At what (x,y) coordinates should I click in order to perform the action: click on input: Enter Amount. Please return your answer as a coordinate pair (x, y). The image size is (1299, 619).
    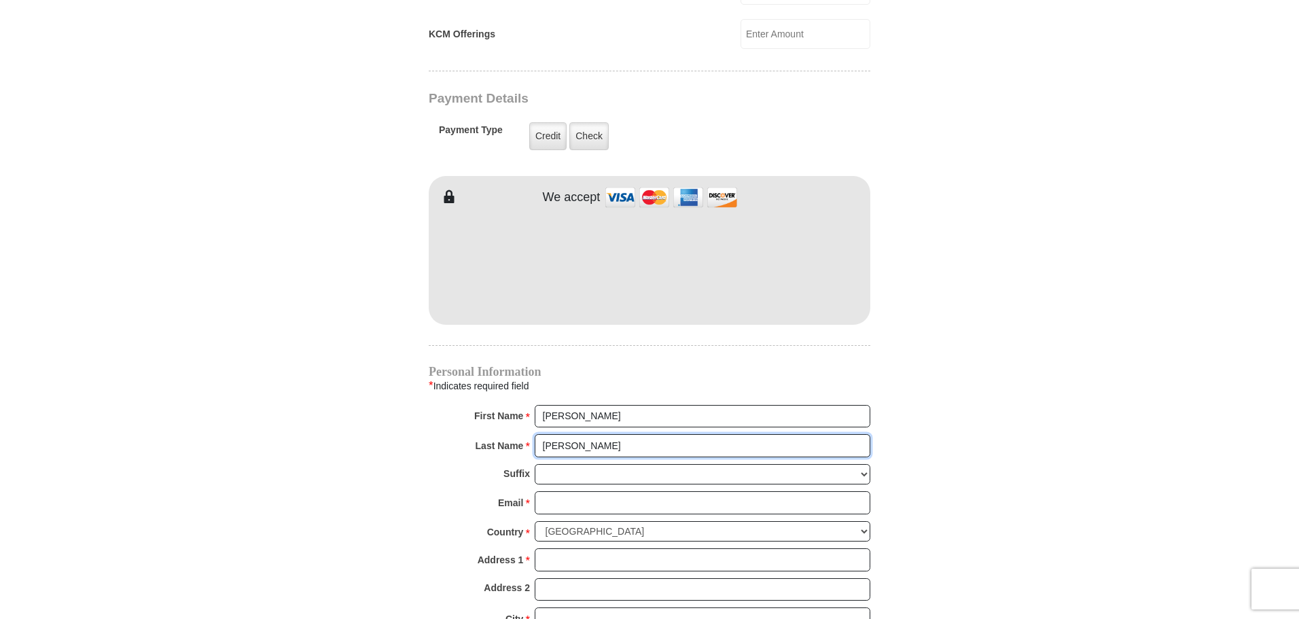
    Looking at the image, I should click on (805, 34).